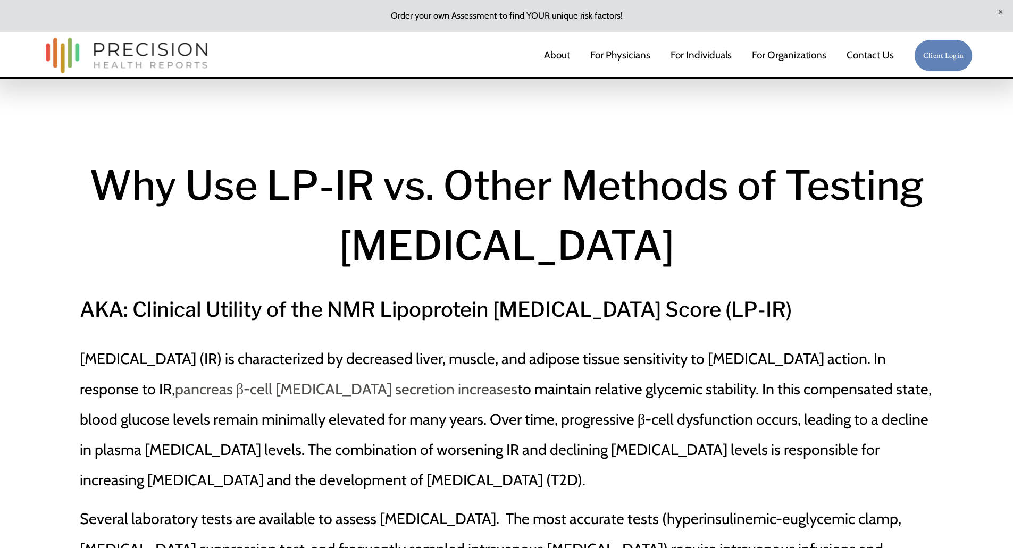 This screenshot has width=1013, height=548. I want to click on span: For Organizations, so click(789, 55).